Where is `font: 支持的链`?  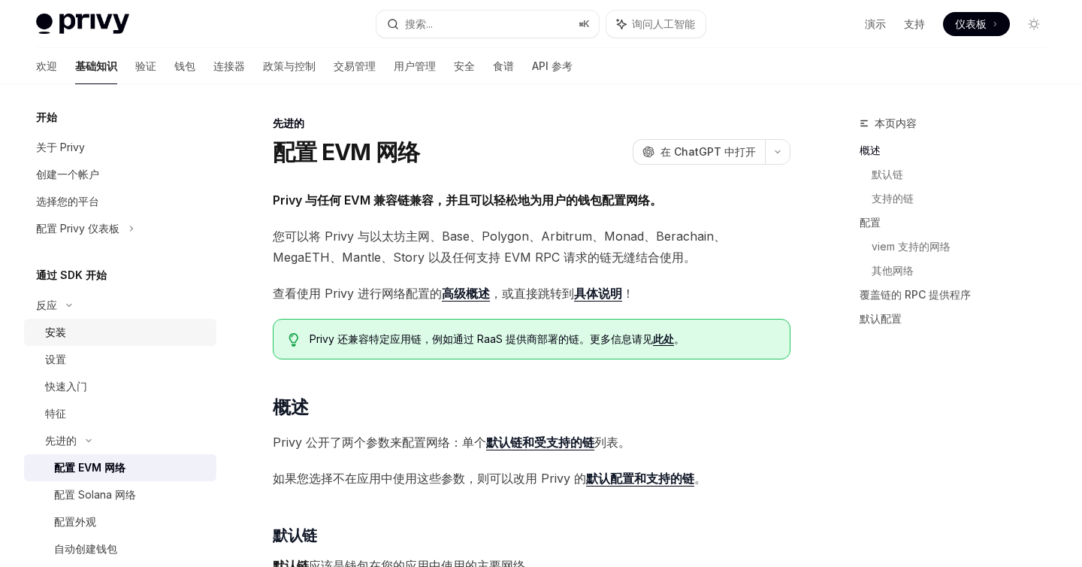 font: 支持的链 is located at coordinates (893, 198).